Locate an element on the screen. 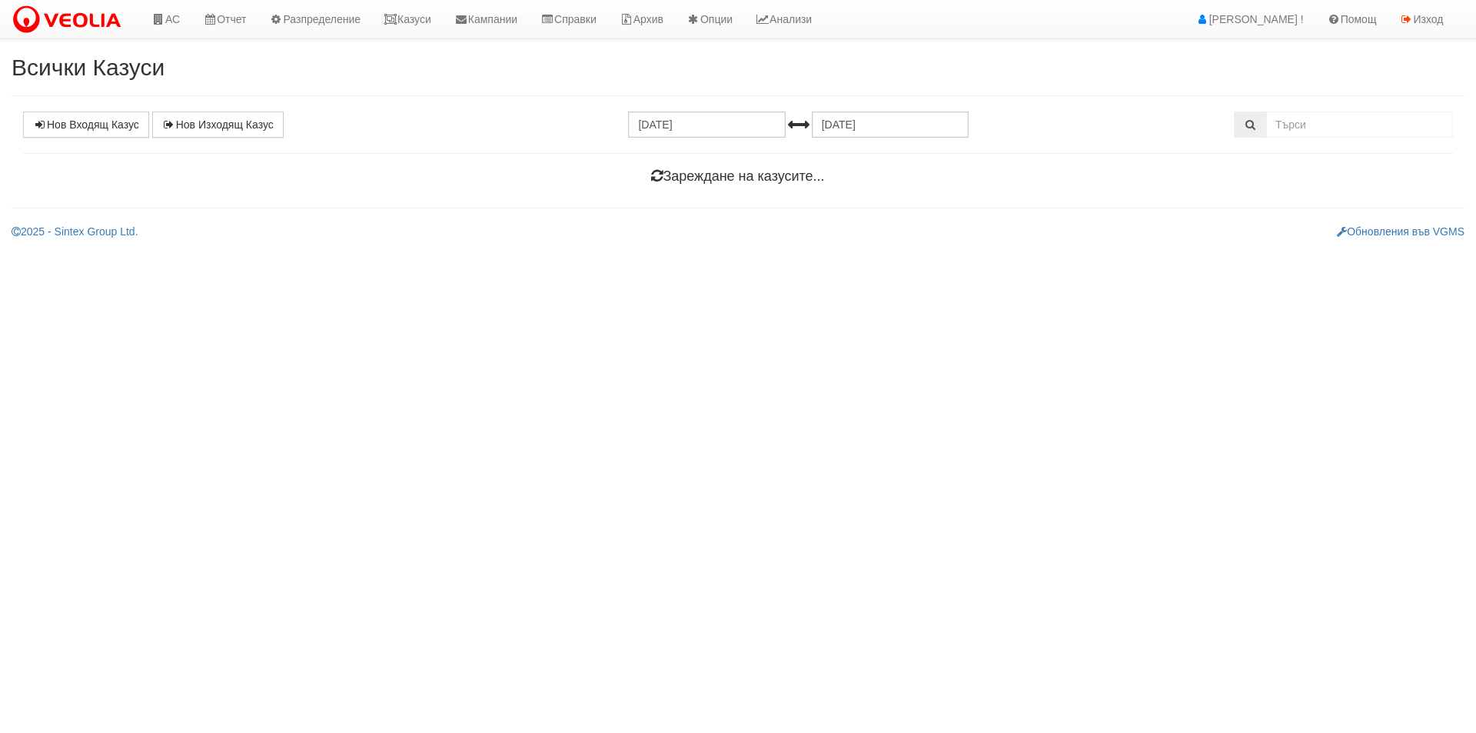  a: Нов Входящ Казус is located at coordinates (86, 125).